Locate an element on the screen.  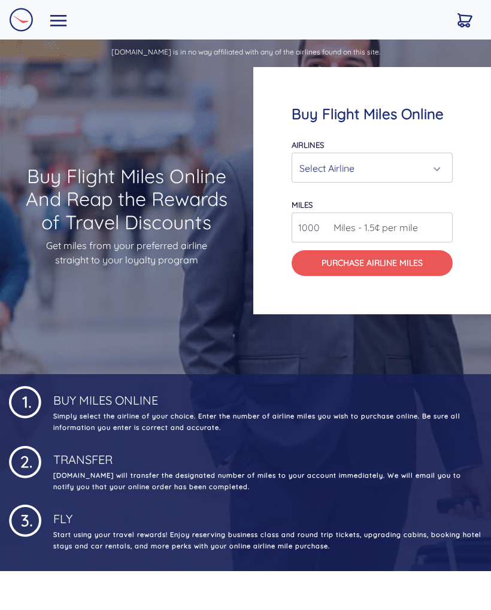
h4: Buy Miles Online is located at coordinates (267, 396).